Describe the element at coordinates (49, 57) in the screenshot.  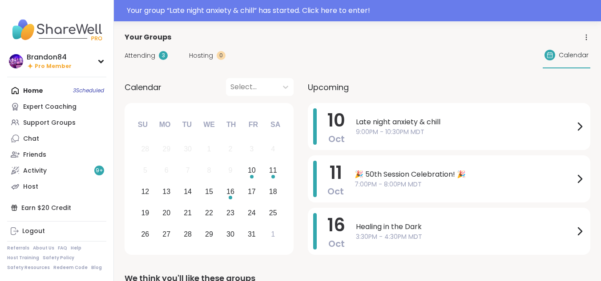
I see `div: Brandon84` at that location.